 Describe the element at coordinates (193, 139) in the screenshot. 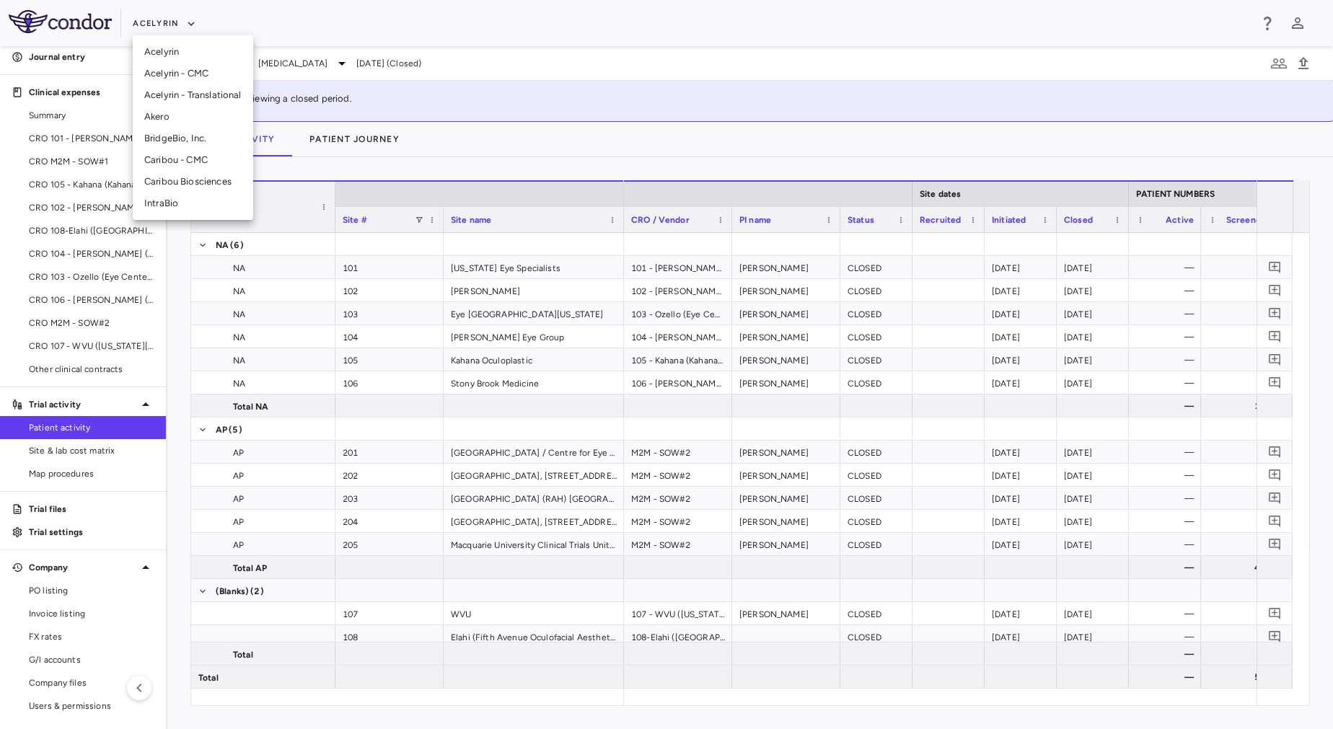

I see `li: BridgeBio, Inc.` at that location.